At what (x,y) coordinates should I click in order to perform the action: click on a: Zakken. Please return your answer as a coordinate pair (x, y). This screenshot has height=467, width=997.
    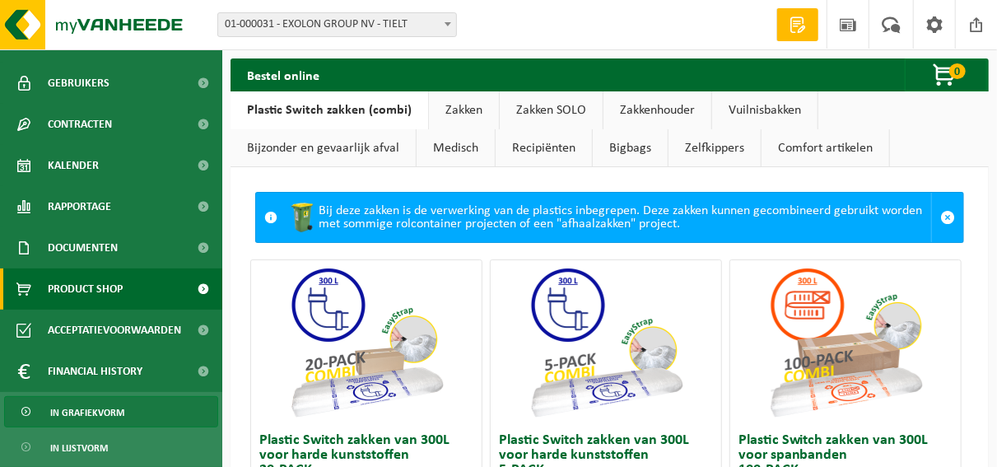
    Looking at the image, I should click on (463, 110).